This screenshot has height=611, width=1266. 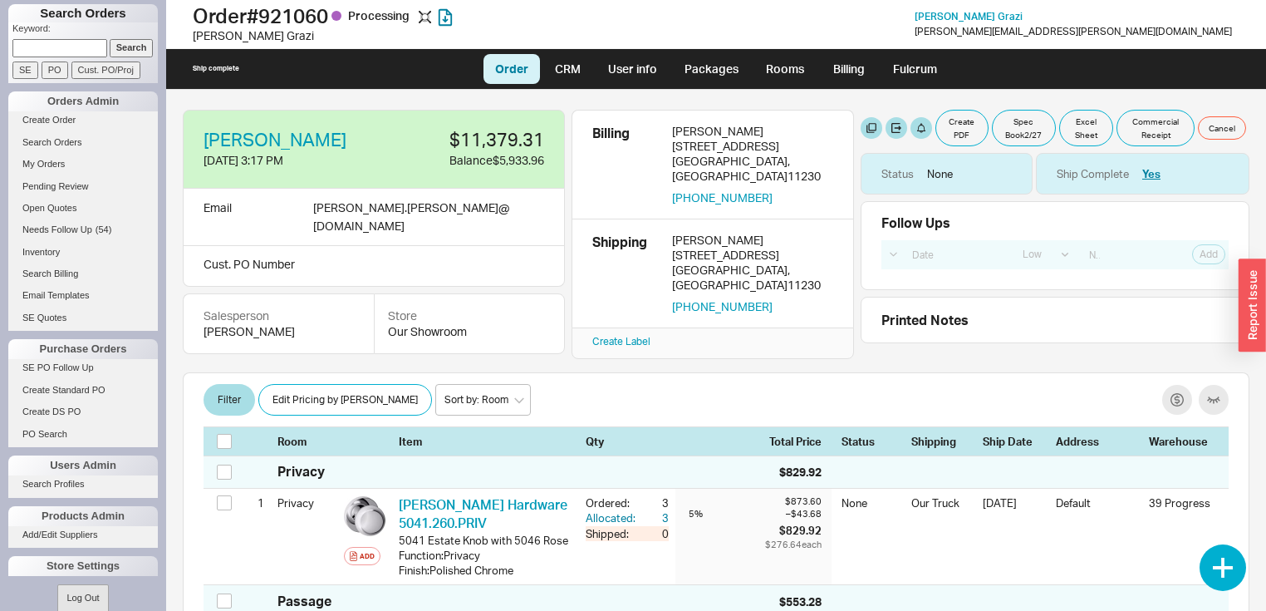 What do you see at coordinates (612, 533) in the screenshot?
I see `div: Shipped:` at bounding box center [612, 533].